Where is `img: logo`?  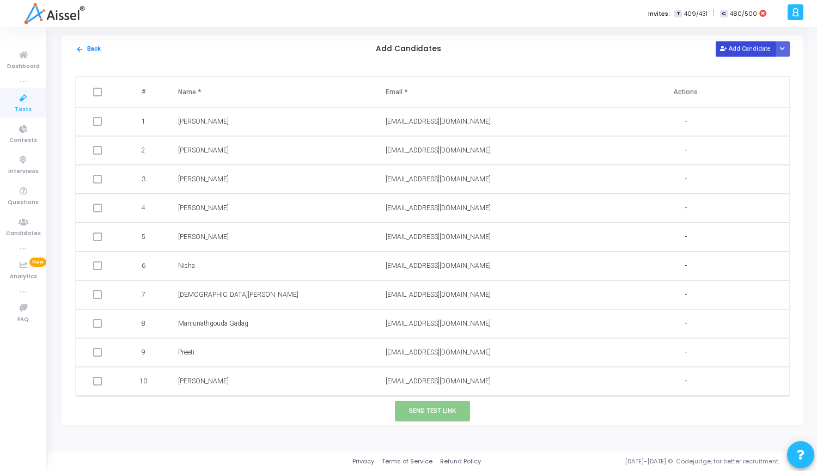
img: logo is located at coordinates (54, 14).